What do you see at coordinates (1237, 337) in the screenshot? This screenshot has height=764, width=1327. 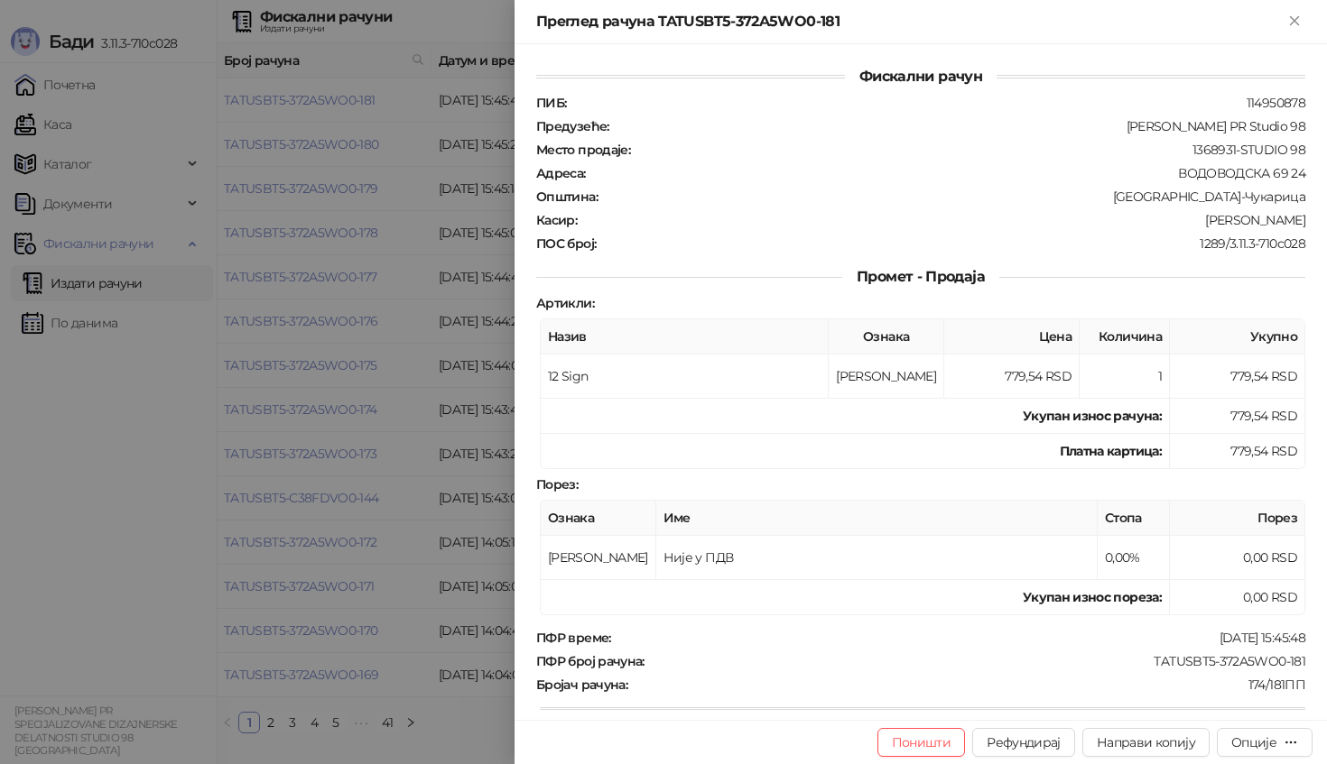 I see `th: Укупно` at bounding box center [1237, 337].